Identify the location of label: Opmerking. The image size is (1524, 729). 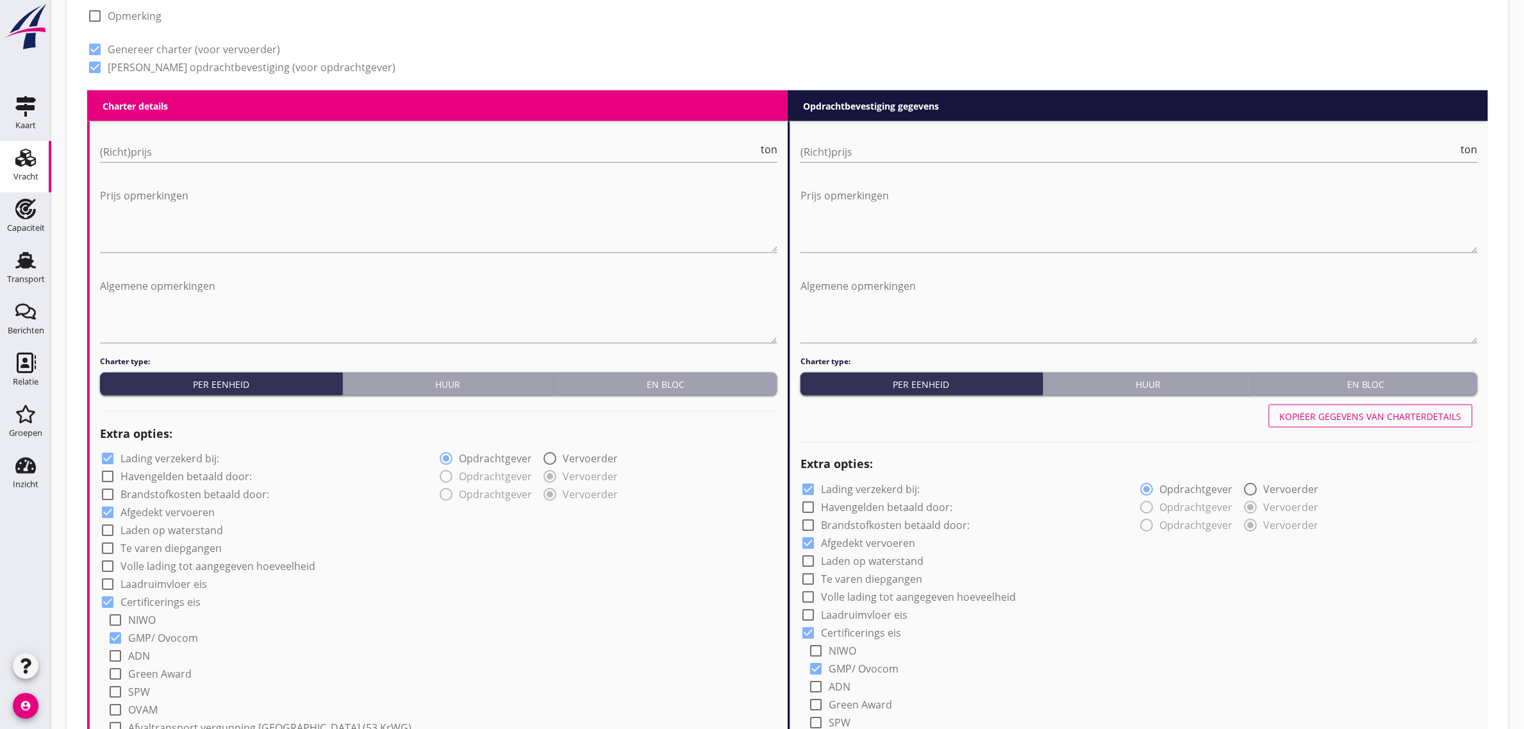
(135, 16).